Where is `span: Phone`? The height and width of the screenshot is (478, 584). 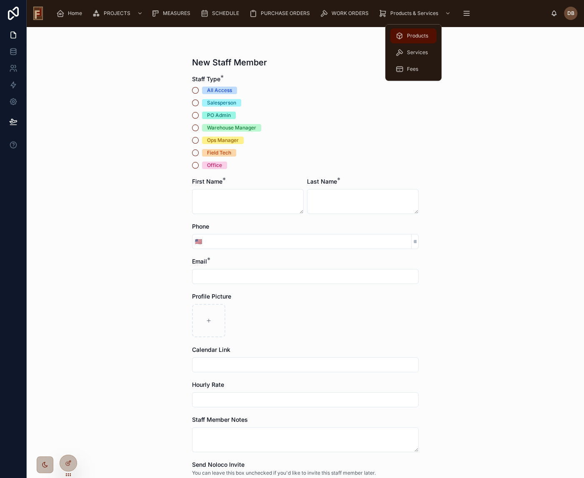 span: Phone is located at coordinates (200, 226).